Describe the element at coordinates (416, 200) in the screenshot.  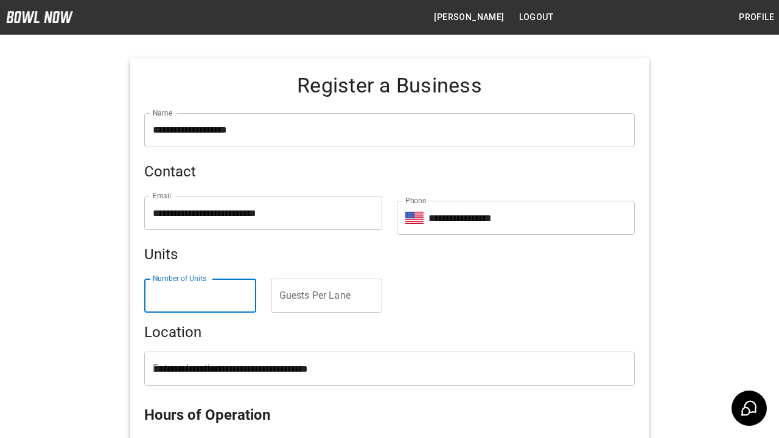
I see `label: Phone` at that location.